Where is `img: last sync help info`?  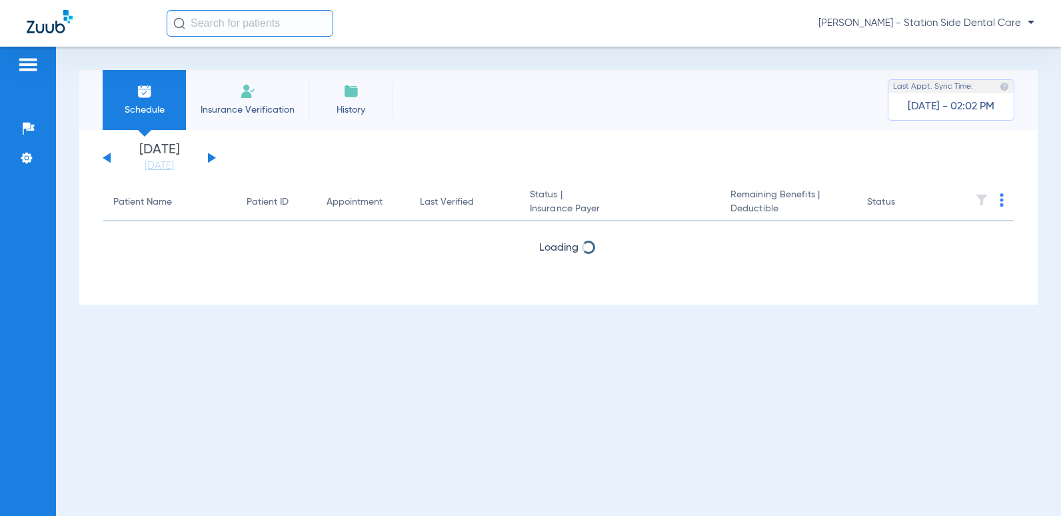 img: last sync help info is located at coordinates (1005, 87).